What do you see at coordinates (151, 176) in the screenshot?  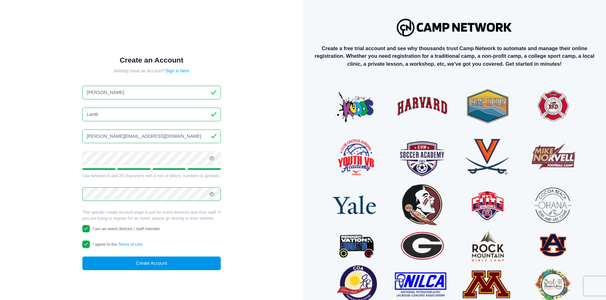 I see `div: Use between 6 and 25 characters with a mix of letters, numbers & symbols.` at bounding box center [151, 176].